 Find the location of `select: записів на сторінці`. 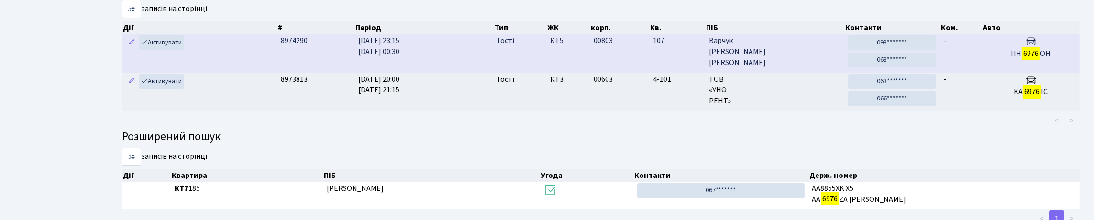

select: записів на сторінці is located at coordinates (132, 157).